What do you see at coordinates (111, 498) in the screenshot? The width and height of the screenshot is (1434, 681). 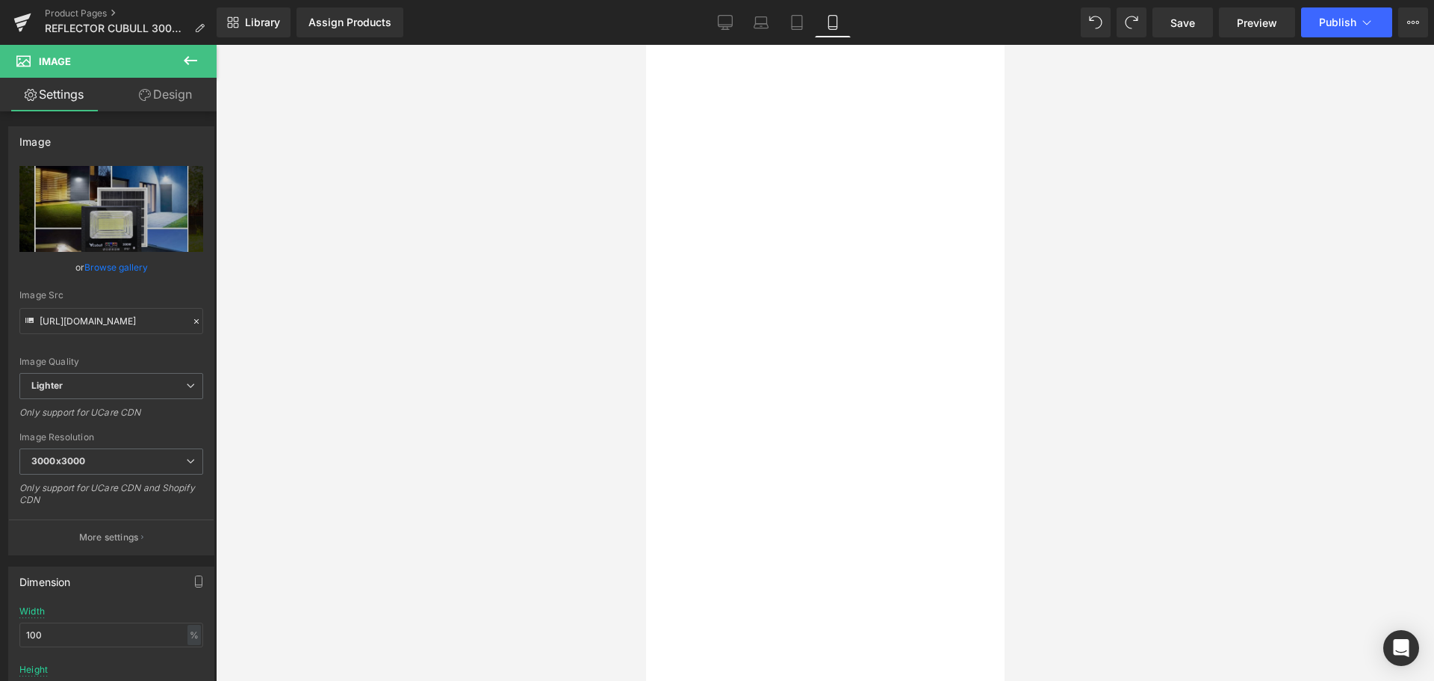 I see `div: Only support for UCare CDN and Shopify CDN` at bounding box center [111, 498].